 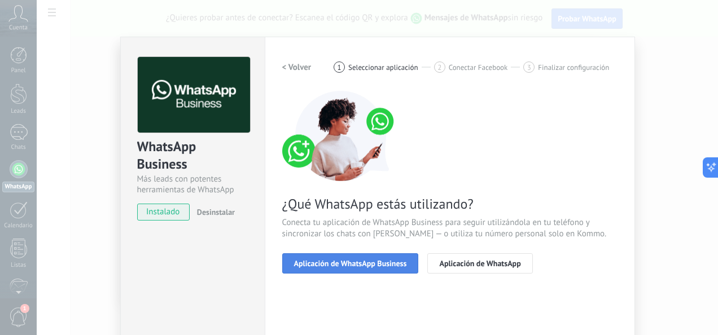 What do you see at coordinates (529, 67) in the screenshot?
I see `span: 3` at bounding box center [529, 67].